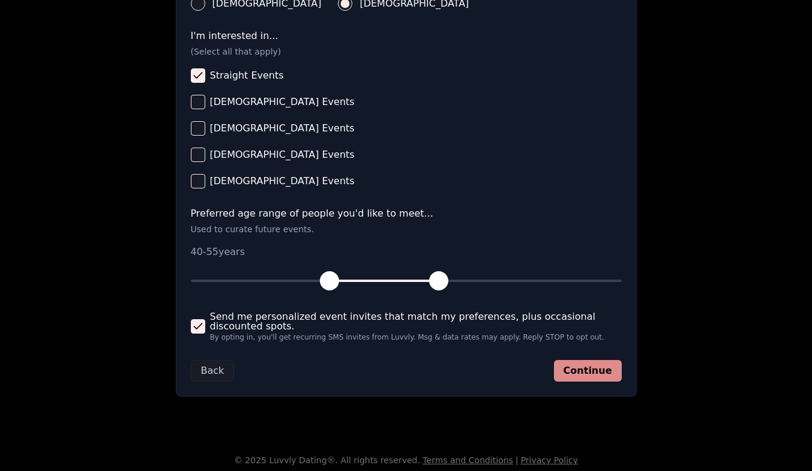 This screenshot has width=812, height=471. I want to click on span: By opting in, you'll get recurring SMS invites from Luvvly. Msg & data rates may apply. Reply STO..., so click(416, 337).